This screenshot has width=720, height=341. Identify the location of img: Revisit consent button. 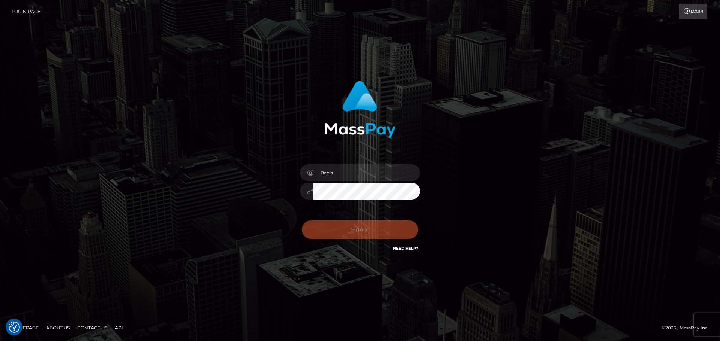
(14, 328).